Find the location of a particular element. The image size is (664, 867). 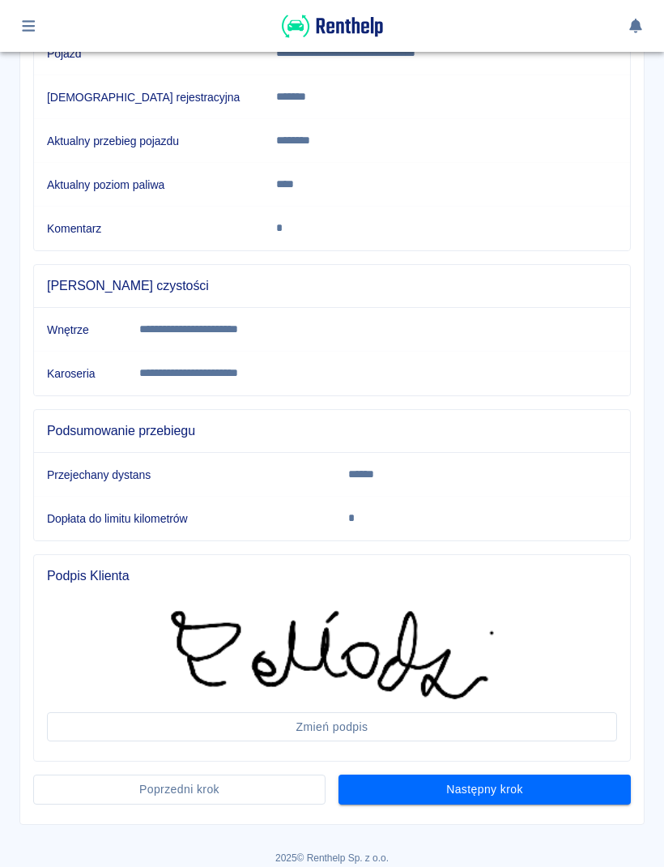

h6: Dopłata do limitu kilometrów is located at coordinates (185, 518).